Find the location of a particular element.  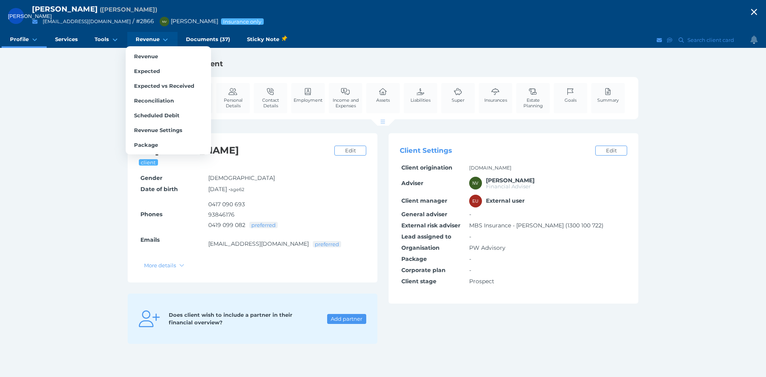

span: EU is located at coordinates (475, 201).